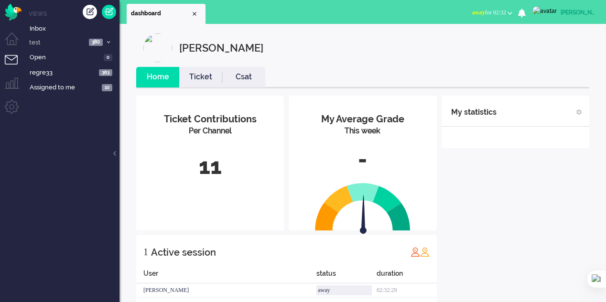 This screenshot has width=606, height=302. What do you see at coordinates (474, 112) in the screenshot?
I see `div: My statistics` at bounding box center [474, 112].